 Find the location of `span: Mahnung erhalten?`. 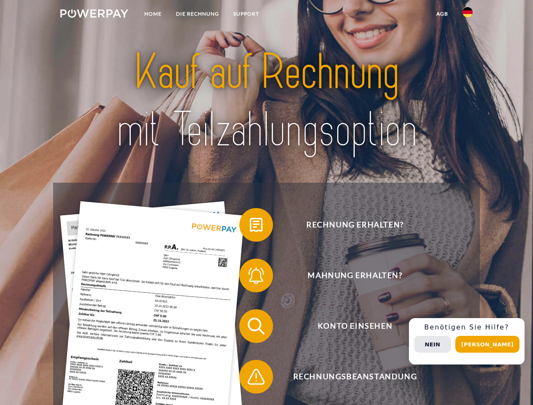

span: Mahnung erhalten? is located at coordinates (355, 275).